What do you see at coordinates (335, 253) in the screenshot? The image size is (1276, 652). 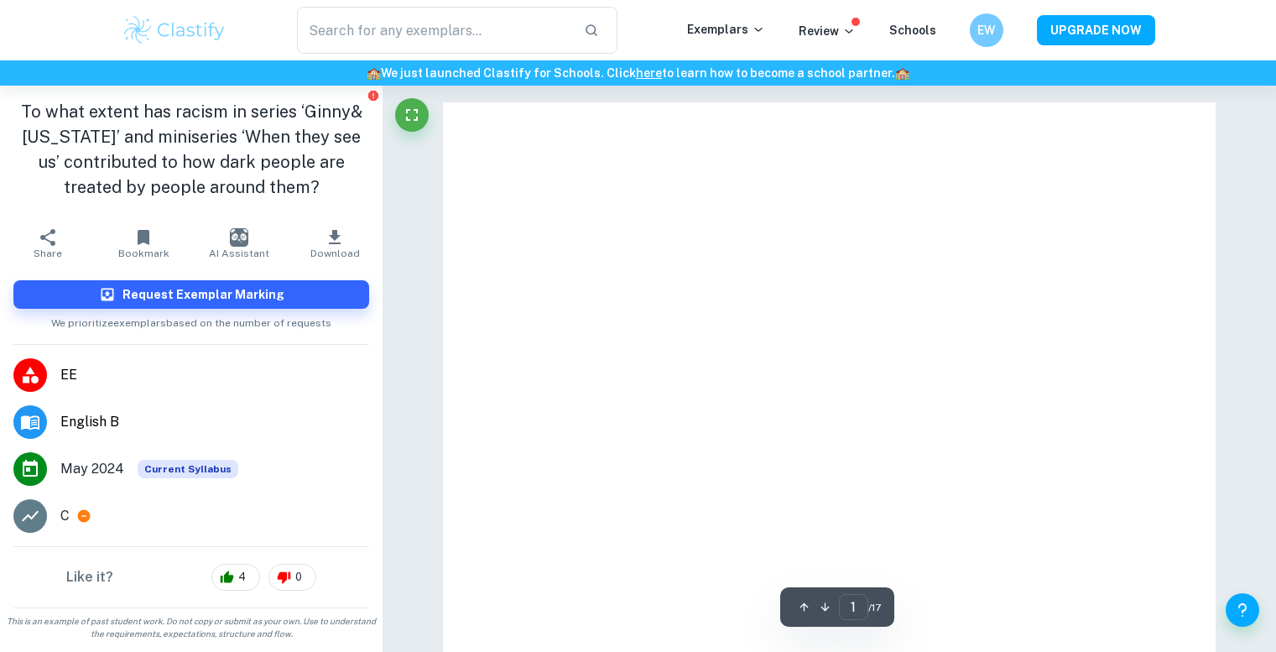 I see `span: Download` at bounding box center [335, 253].